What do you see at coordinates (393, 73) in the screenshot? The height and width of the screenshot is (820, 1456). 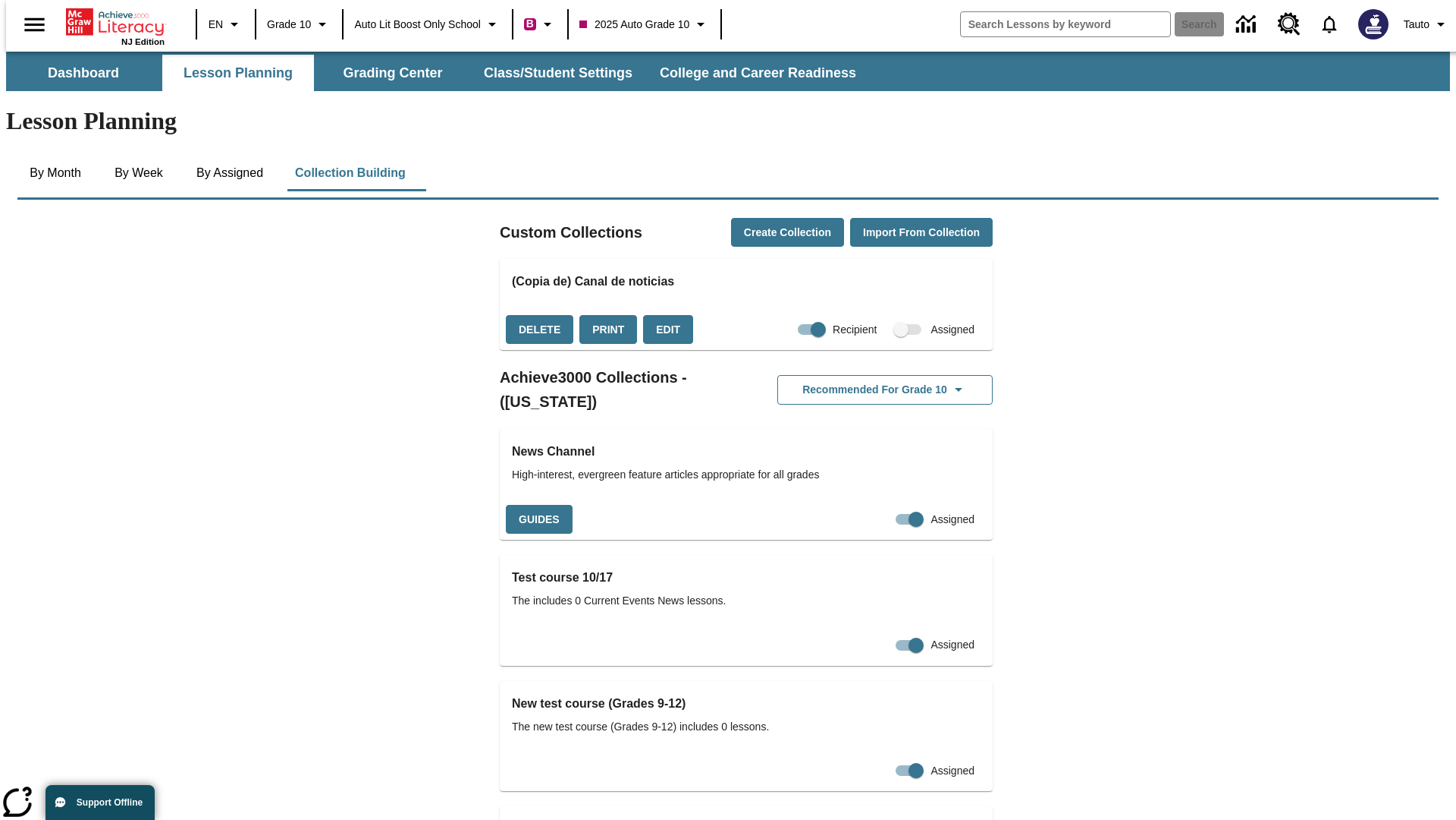 I see `button: Grading Center` at bounding box center [393, 73].